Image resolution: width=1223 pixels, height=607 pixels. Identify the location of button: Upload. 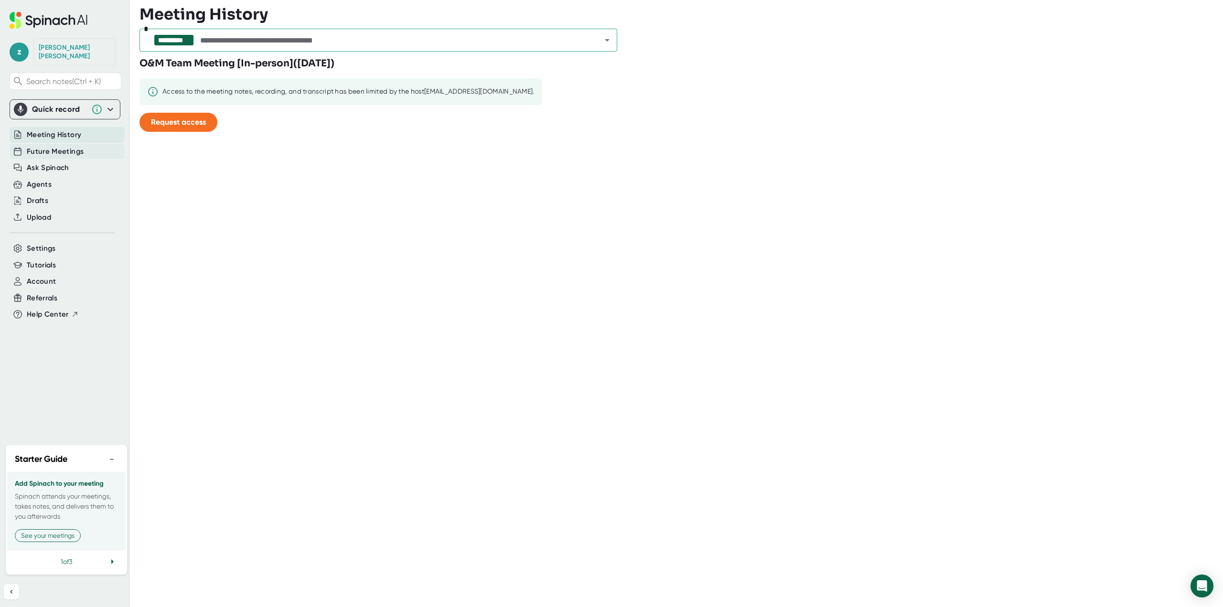
(39, 217).